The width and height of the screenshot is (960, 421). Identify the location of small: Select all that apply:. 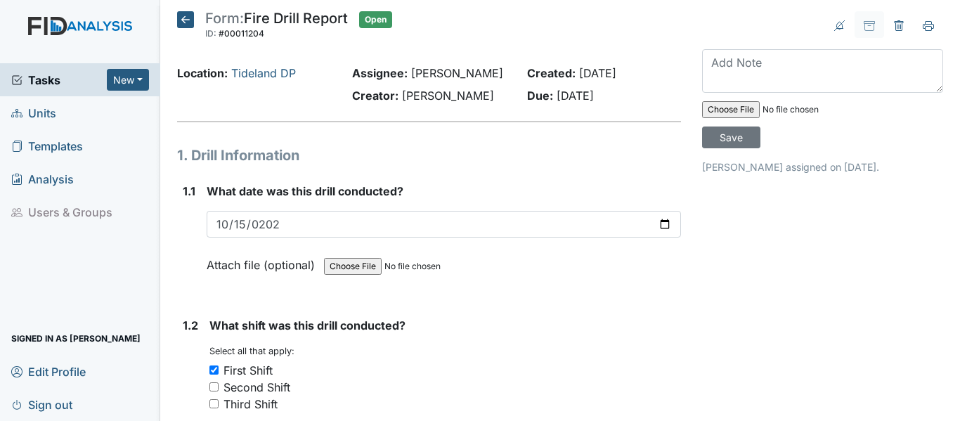
(251, 351).